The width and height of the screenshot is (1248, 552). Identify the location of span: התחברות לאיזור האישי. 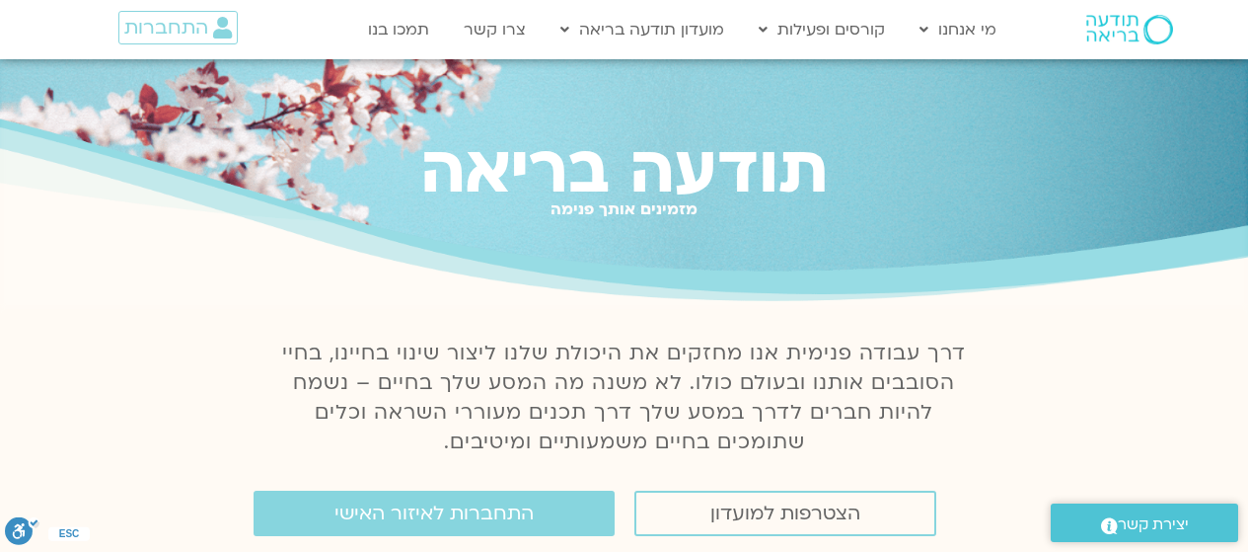
(434, 513).